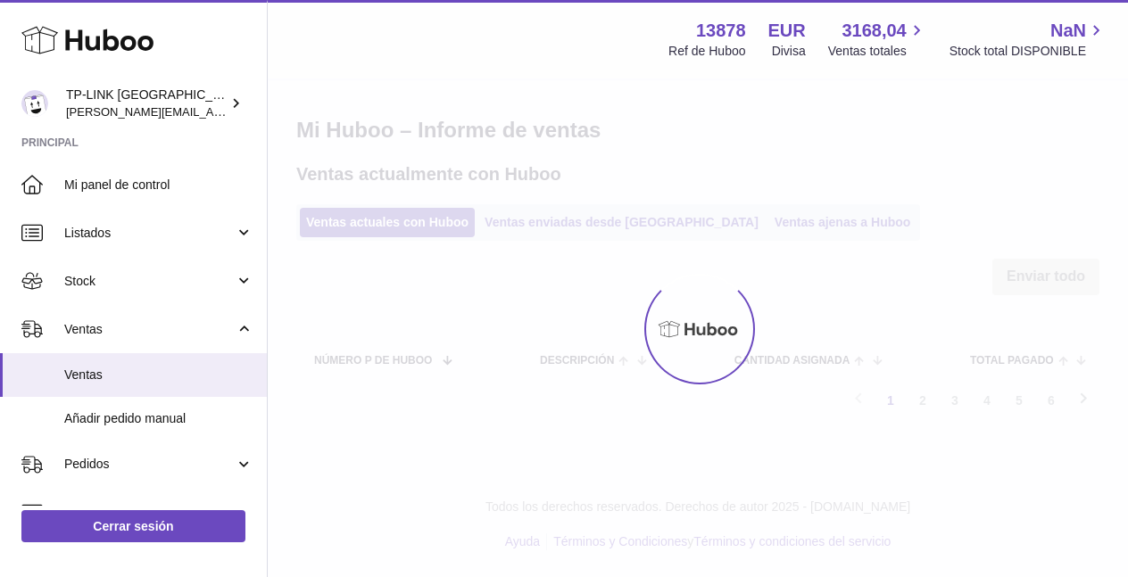  What do you see at coordinates (787, 30) in the screenshot?
I see `strong: EUR` at bounding box center [787, 30].